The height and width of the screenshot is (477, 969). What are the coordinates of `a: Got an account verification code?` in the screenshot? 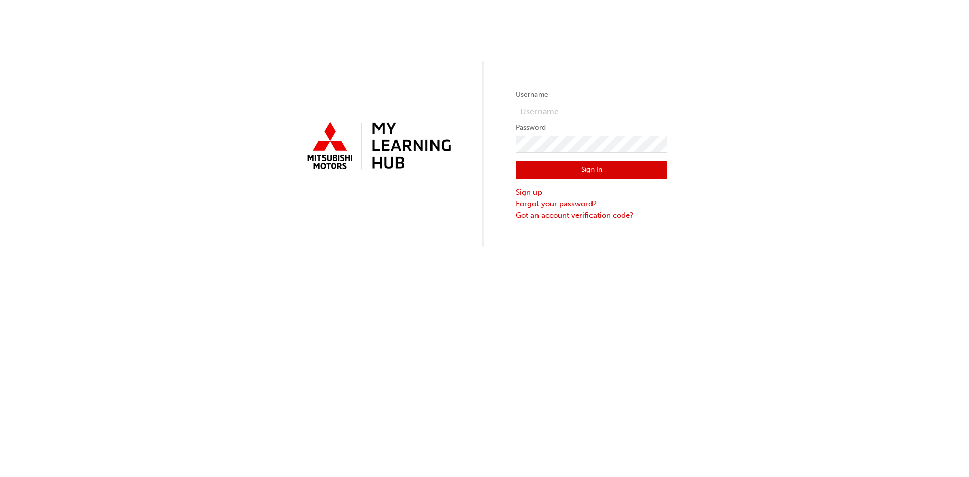 It's located at (591, 215).